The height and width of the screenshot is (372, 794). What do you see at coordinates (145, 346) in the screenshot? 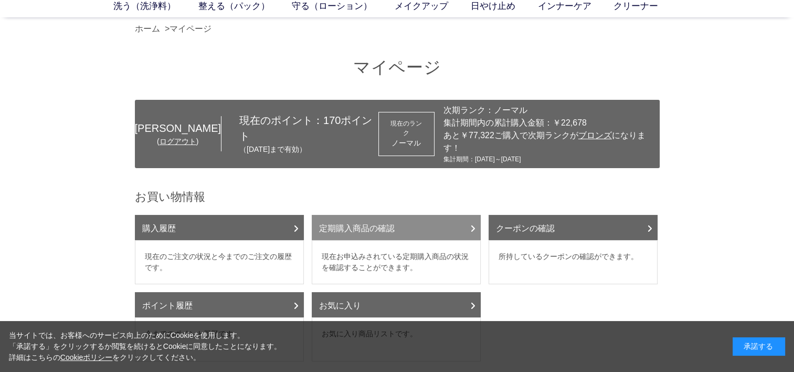
I see `div: 当サイトでは、お客様へのサービス向上のためにCookieを使用します。 「承諾する」をクリックするか閲覧を続けるとCookieに同意したことになります。 詳細はこちらの をクリックしてください。` at bounding box center [145, 346].